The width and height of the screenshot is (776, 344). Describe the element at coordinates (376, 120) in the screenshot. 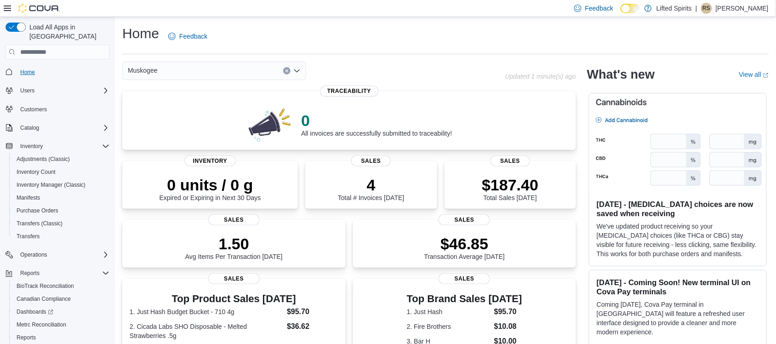

I see `p: 0` at that location.